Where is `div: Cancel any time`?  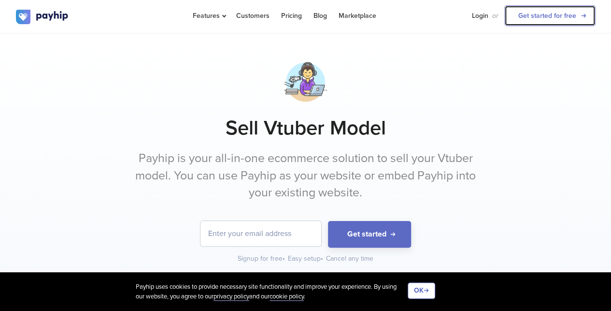
div: Cancel any time is located at coordinates (350, 259).